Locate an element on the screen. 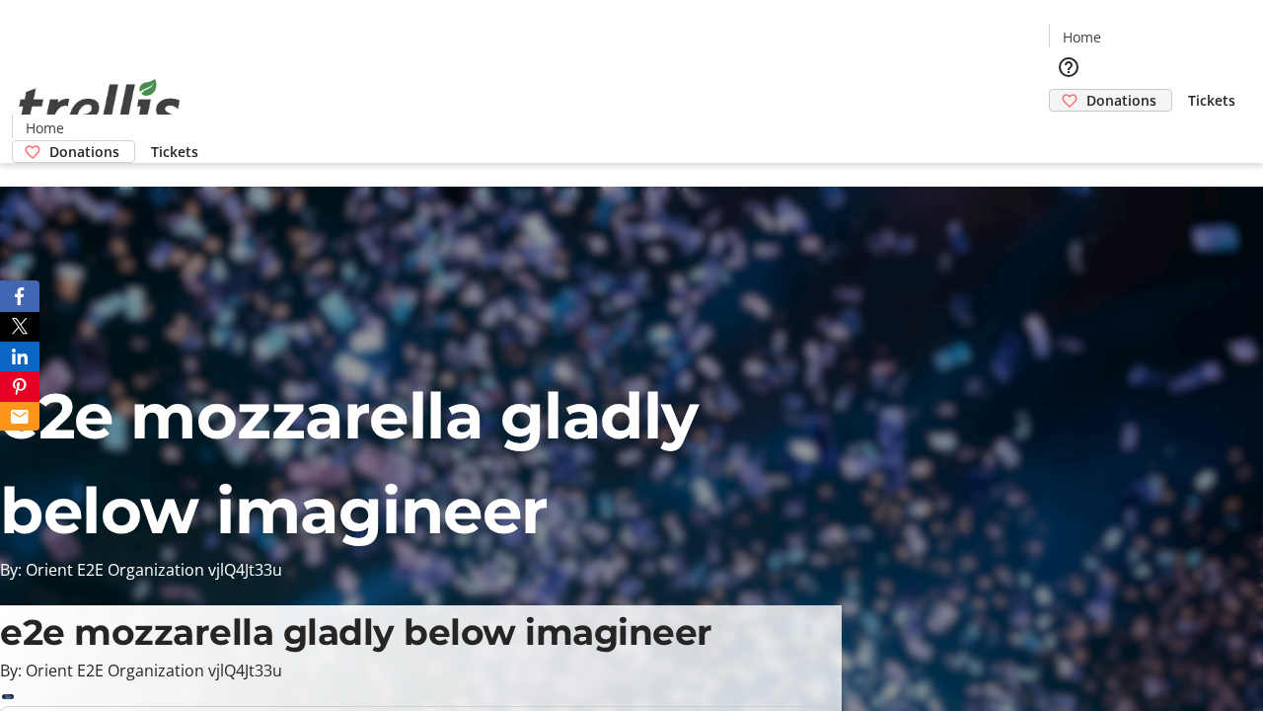 The image size is (1263, 711). img: Orient E2E Organization vjlQ4Jt33u's Logo is located at coordinates (100, 107).